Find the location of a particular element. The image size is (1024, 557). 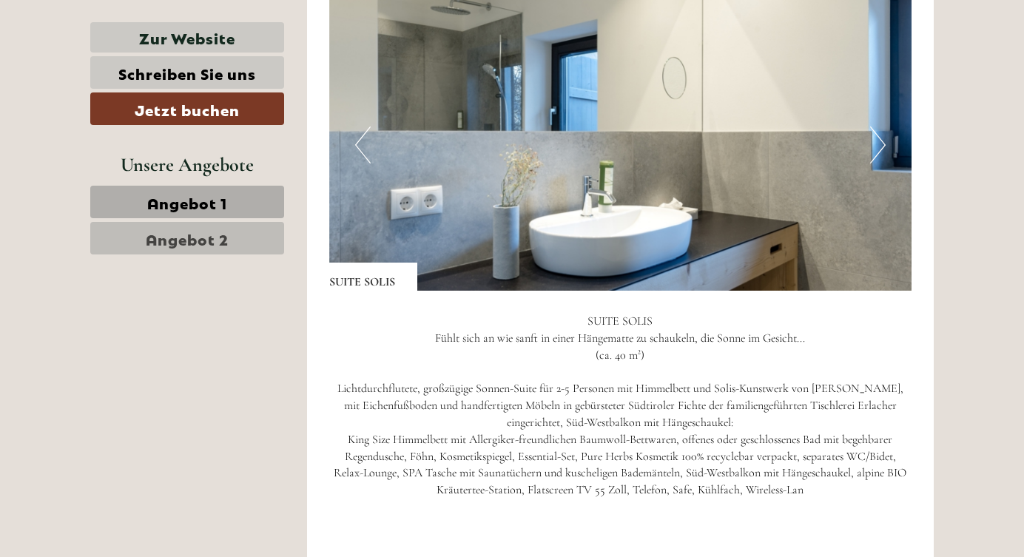

button: Next is located at coordinates (877, 145).